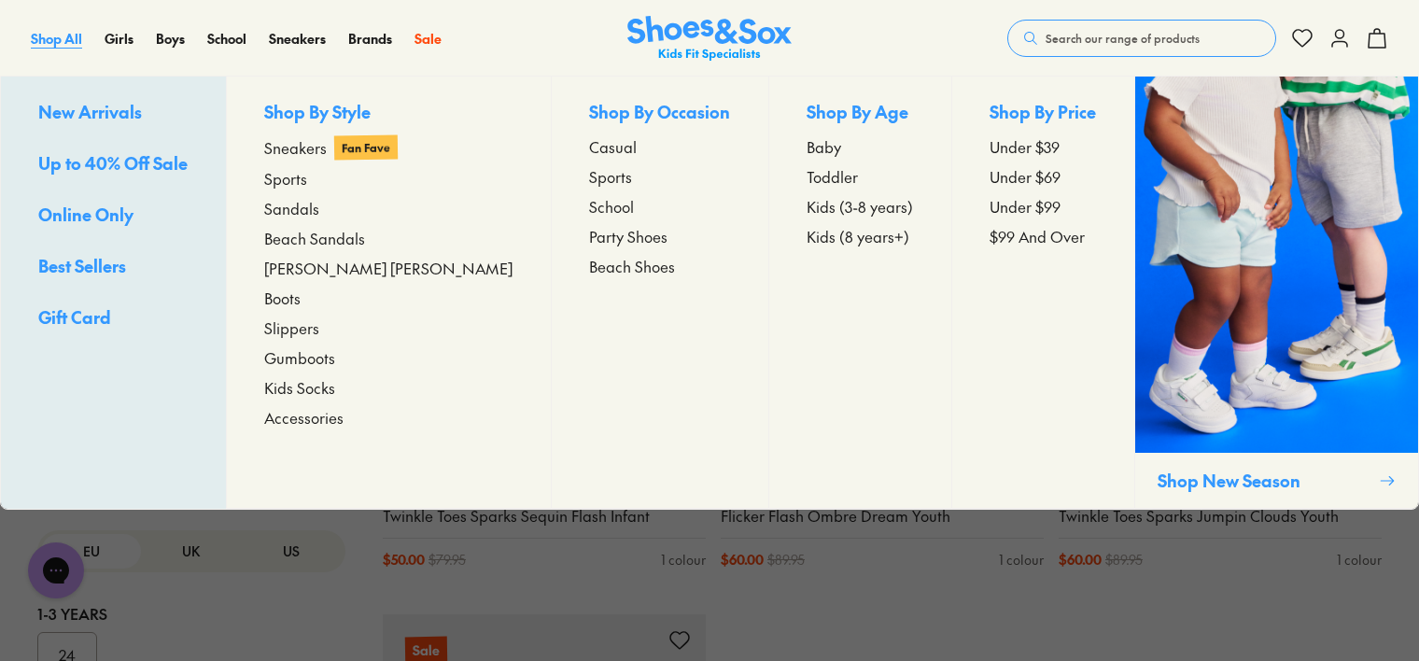 The image size is (1419, 661). What do you see at coordinates (388, 208) in the screenshot?
I see `a: Sandals` at bounding box center [388, 208].